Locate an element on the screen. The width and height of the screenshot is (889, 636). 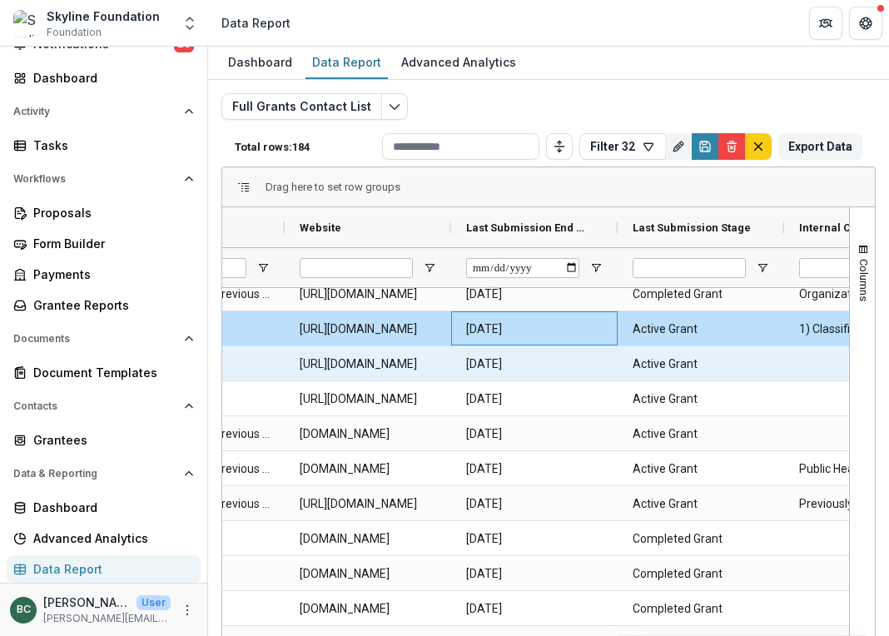
a: Payments is located at coordinates (103, 274).